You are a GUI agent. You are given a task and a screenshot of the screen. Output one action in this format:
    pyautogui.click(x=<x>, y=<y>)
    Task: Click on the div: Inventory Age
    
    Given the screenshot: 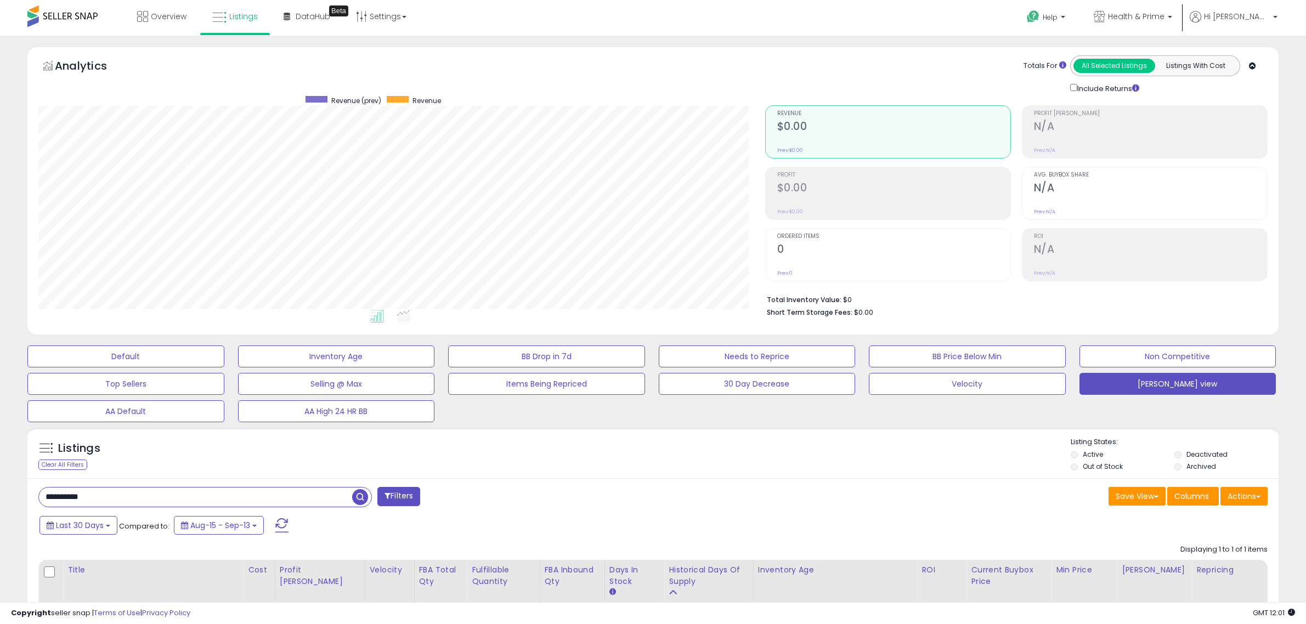 What is the action you would take?
    pyautogui.click(x=835, y=570)
    